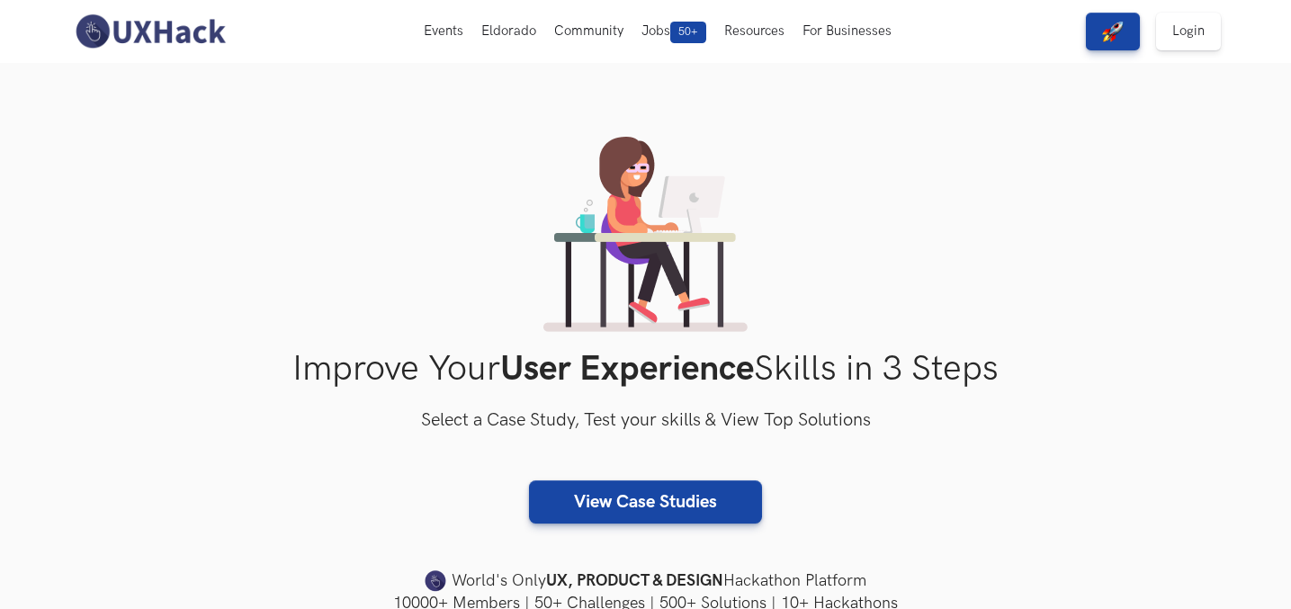 The image size is (1291, 609). I want to click on strong: UX, PRODUCT & DESIGN, so click(634, 581).